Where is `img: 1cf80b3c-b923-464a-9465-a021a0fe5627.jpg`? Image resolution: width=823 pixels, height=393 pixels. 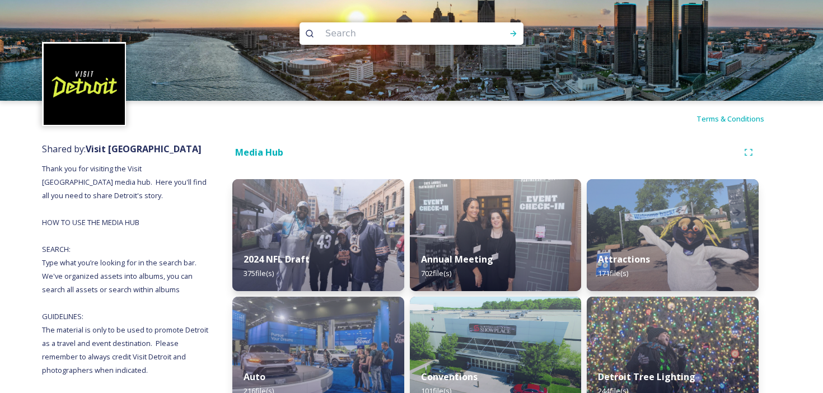 img: 1cf80b3c-b923-464a-9465-a021a0fe5627.jpg is located at coordinates (318, 235).